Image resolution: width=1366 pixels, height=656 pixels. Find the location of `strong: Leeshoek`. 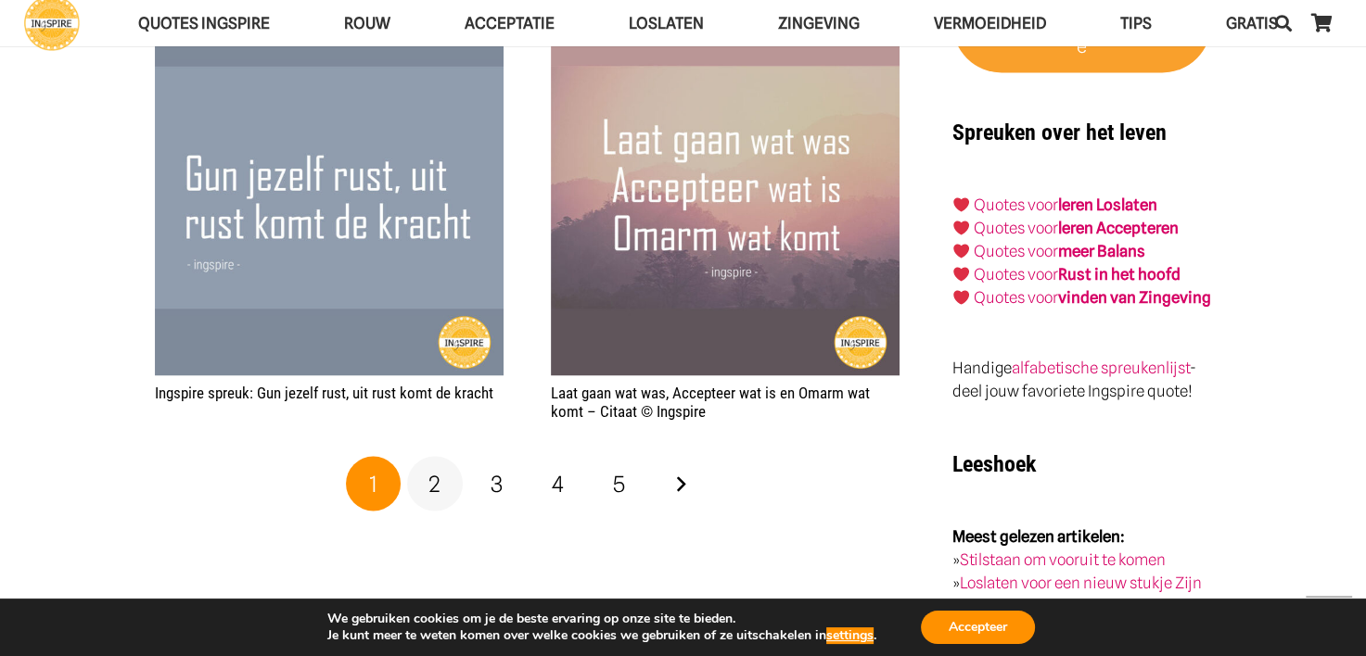

strong: Leeshoek is located at coordinates (994, 464).